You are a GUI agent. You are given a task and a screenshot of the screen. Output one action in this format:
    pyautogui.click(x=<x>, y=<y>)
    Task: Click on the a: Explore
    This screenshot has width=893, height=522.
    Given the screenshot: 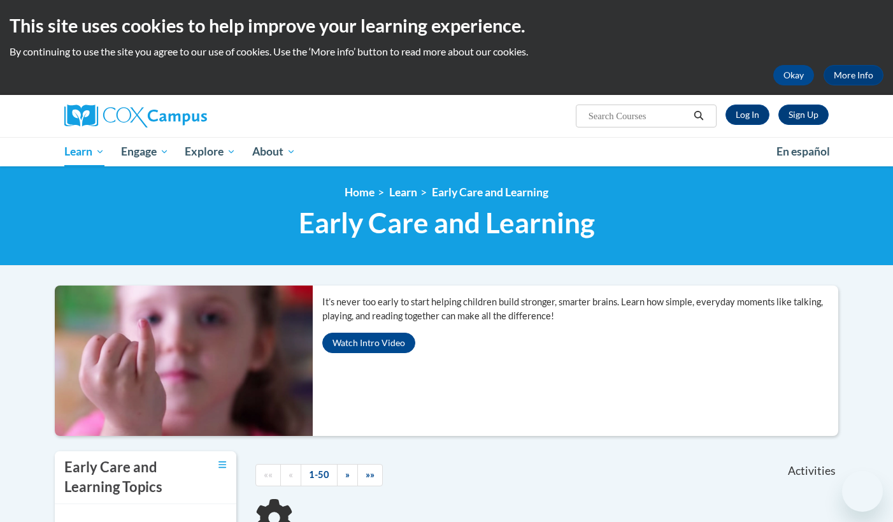 What is the action you would take?
    pyautogui.click(x=210, y=152)
    